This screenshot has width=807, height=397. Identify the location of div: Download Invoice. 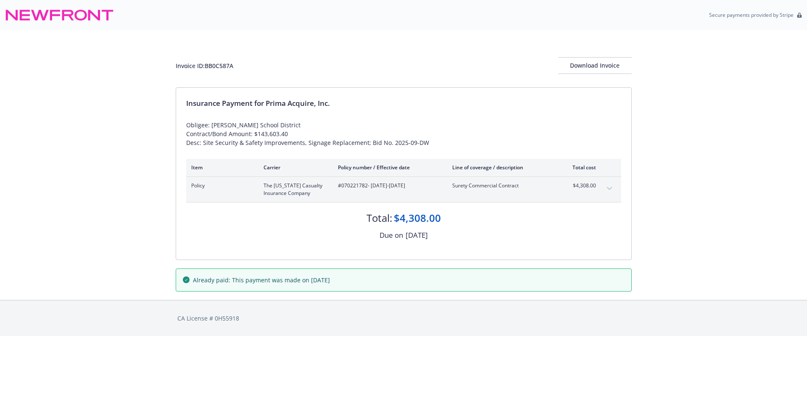
(595, 66).